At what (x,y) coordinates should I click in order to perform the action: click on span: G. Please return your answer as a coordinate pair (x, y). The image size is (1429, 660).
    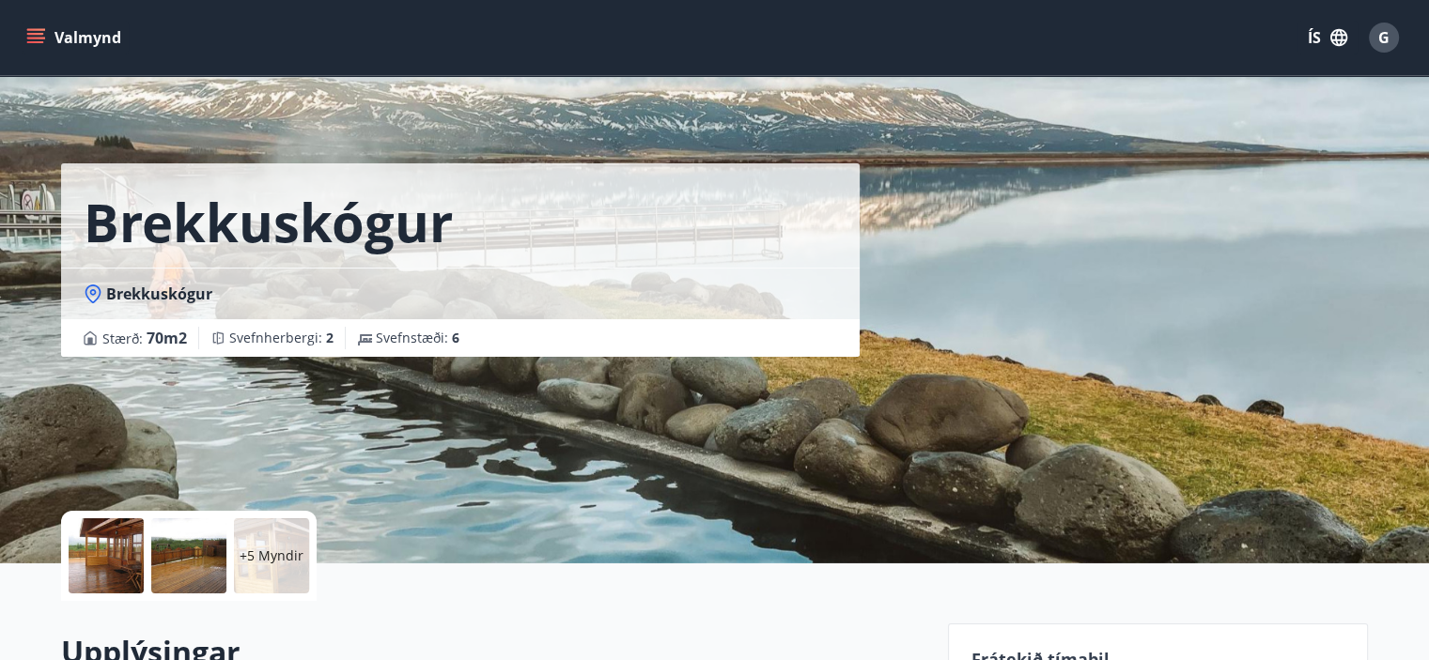
    Looking at the image, I should click on (1383, 38).